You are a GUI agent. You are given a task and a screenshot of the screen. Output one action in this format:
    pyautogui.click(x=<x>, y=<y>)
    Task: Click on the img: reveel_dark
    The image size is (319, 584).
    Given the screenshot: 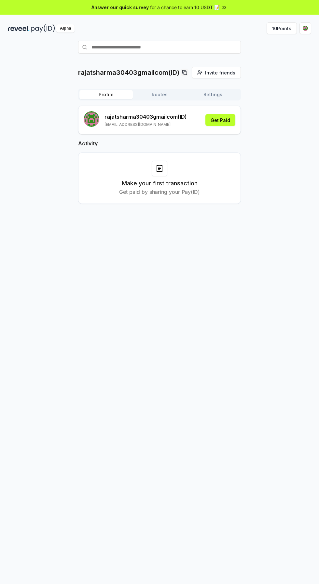 What is the action you would take?
    pyautogui.click(x=19, y=28)
    